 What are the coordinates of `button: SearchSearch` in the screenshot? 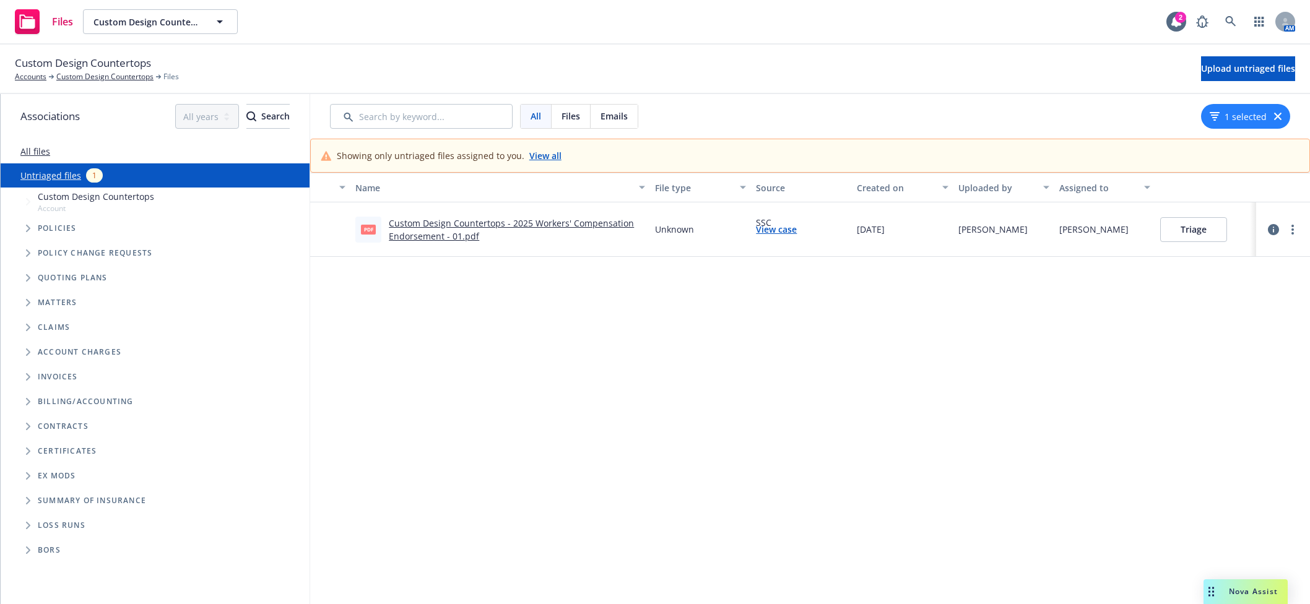 It's located at (268, 116).